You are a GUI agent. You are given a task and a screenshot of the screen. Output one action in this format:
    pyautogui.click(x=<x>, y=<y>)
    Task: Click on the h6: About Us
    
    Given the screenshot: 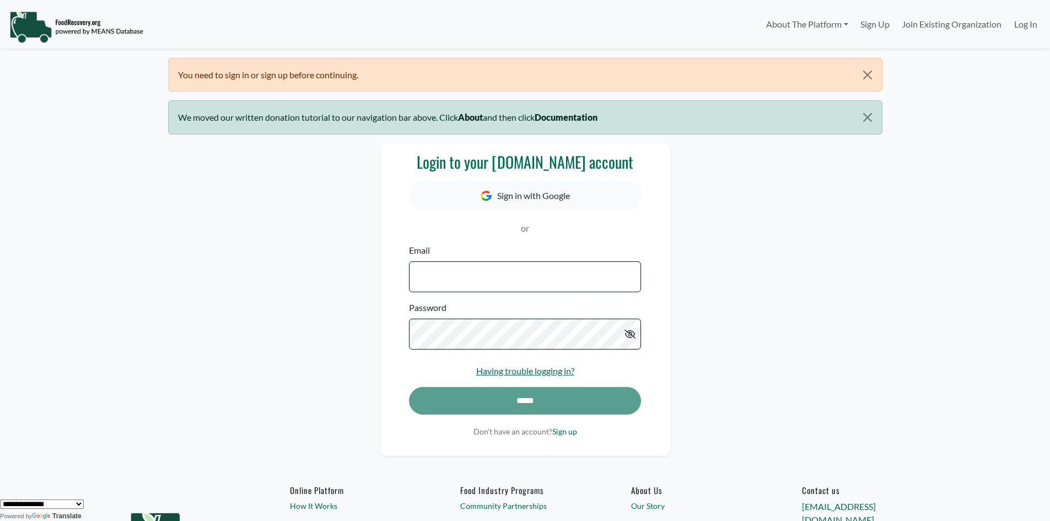 What is the action you would take?
    pyautogui.click(x=696, y=490)
    